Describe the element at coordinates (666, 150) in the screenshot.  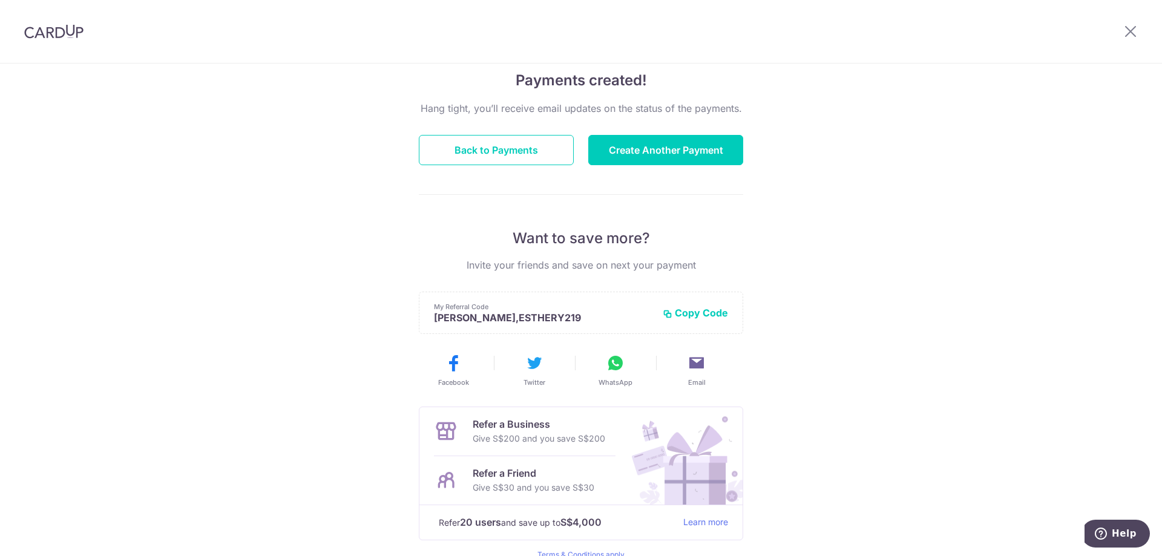
I see `button: Create Another Payment` at that location.